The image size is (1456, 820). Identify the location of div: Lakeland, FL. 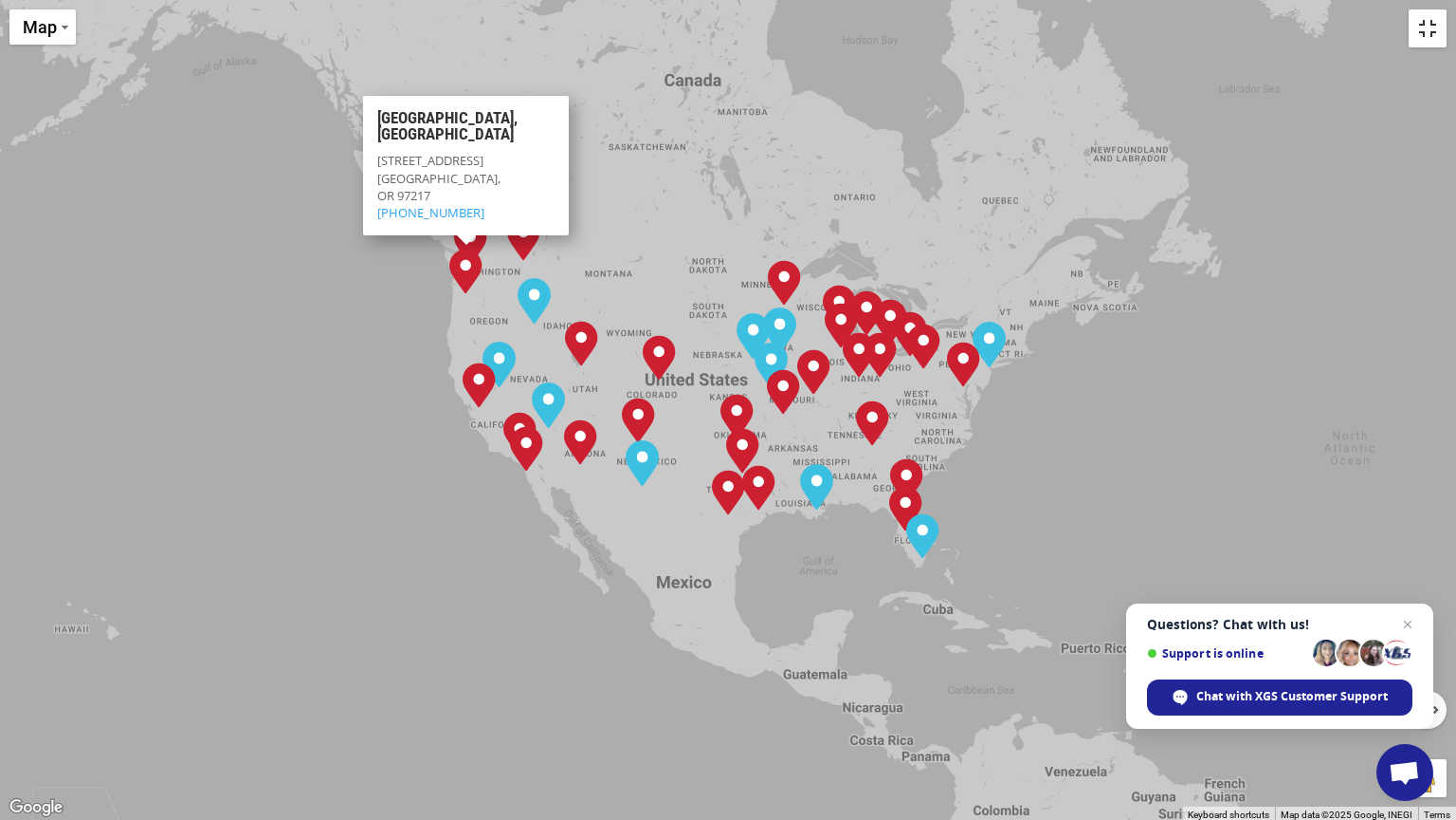
(906, 508).